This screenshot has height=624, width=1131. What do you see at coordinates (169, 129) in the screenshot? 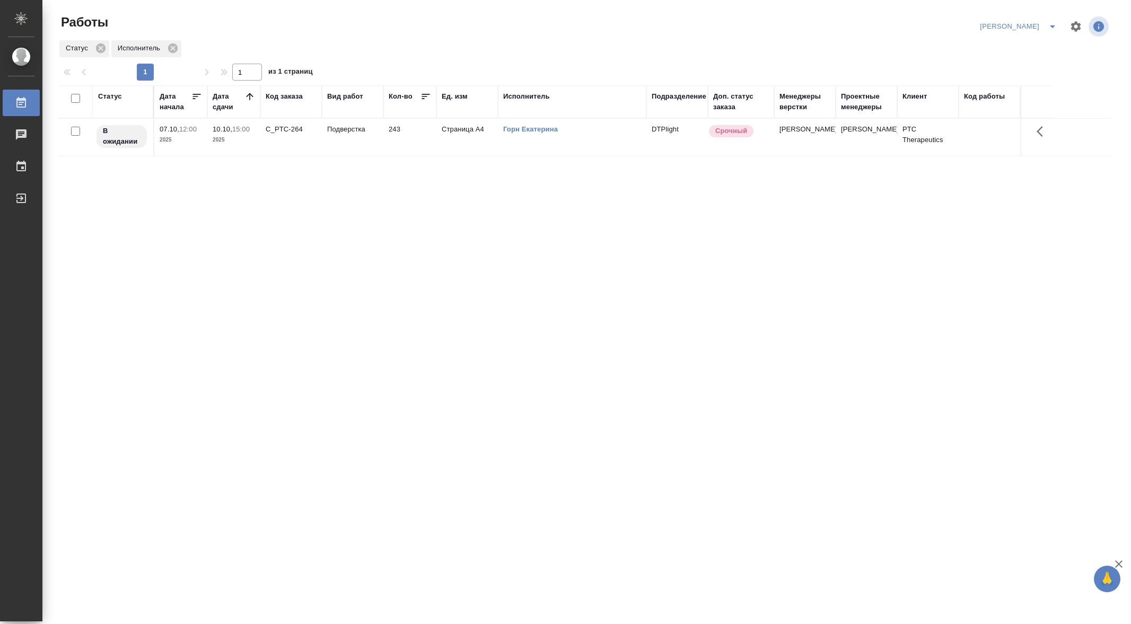
I see `p: 07.10,` at bounding box center [169, 129].